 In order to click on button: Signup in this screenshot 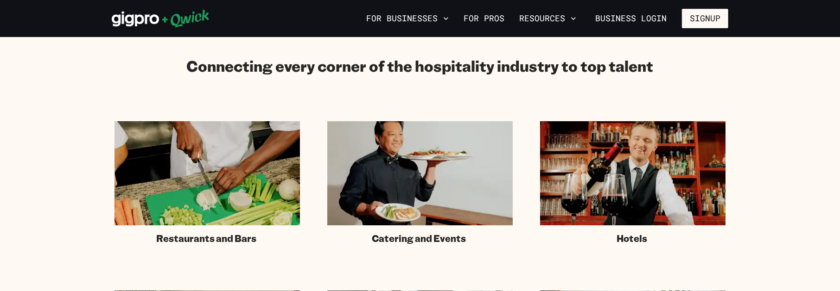, I will do `click(705, 19)`.